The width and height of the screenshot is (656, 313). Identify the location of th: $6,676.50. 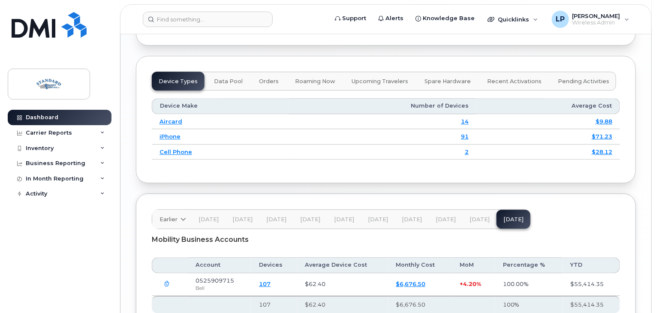
(420, 304).